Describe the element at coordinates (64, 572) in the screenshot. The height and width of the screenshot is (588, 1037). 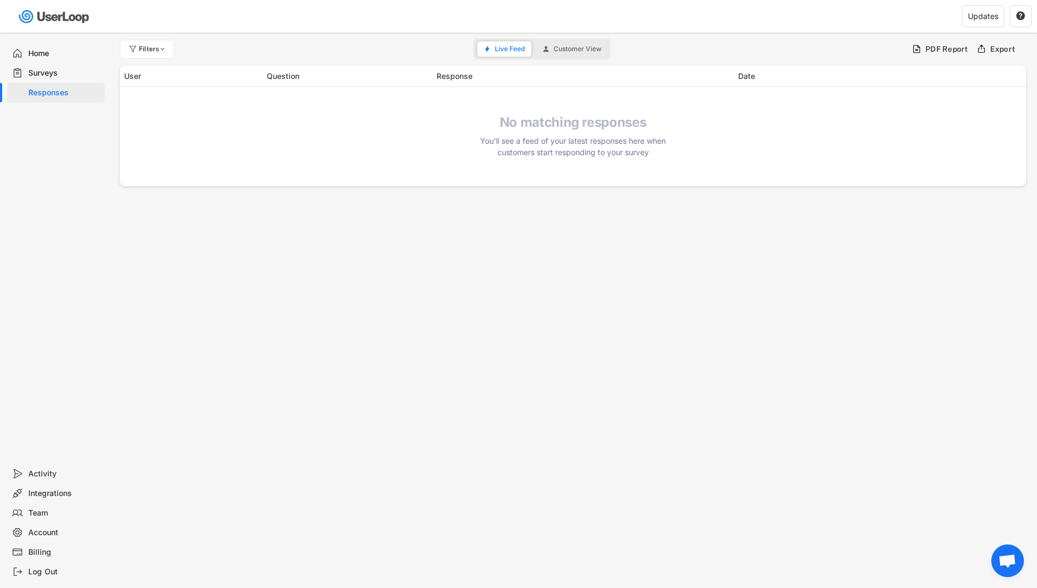
I see `div: Log Out` at that location.